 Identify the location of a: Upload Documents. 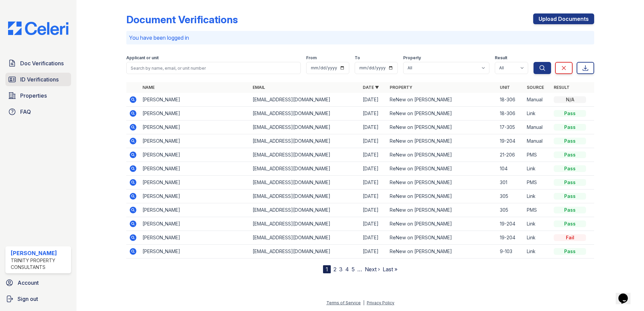
(564, 19).